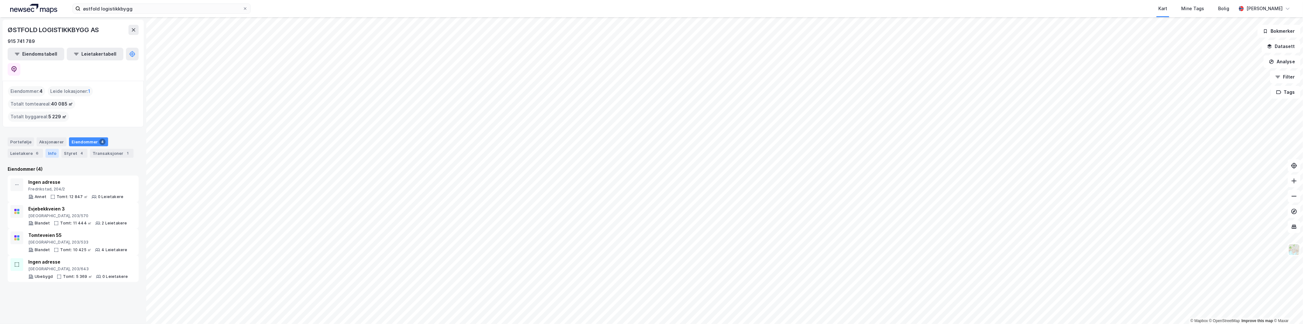 The height and width of the screenshot is (324, 1303). Describe the element at coordinates (114, 250) in the screenshot. I see `div: 4 Leietakere` at that location.